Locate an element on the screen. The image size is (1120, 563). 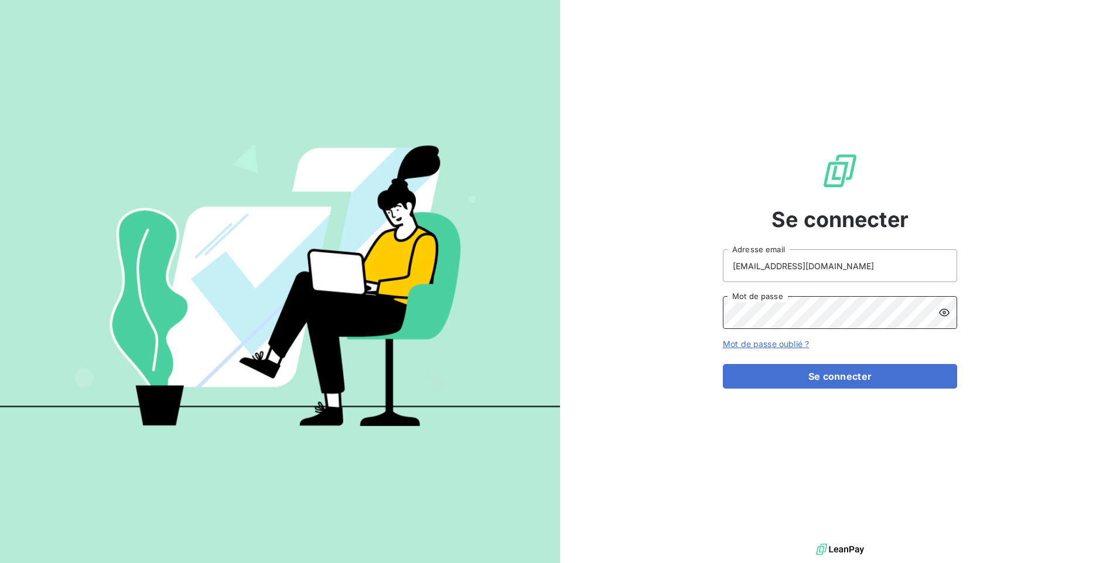
a: Mot de passe oublié ? is located at coordinates (765, 344).